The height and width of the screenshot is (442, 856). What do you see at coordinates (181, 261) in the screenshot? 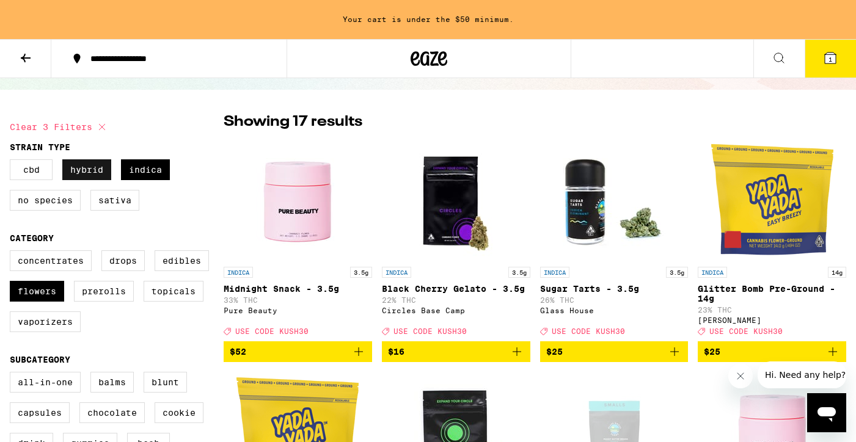
I see `label: Edibles` at bounding box center [181, 261].